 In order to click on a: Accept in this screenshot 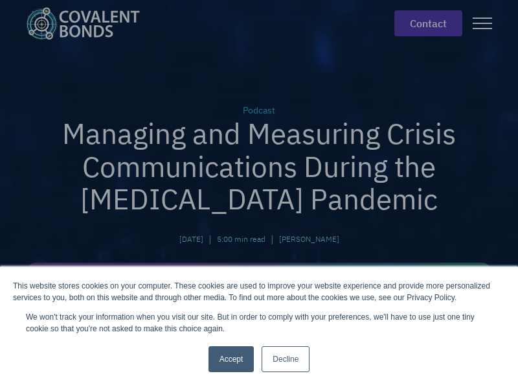, I will do `click(231, 359)`.